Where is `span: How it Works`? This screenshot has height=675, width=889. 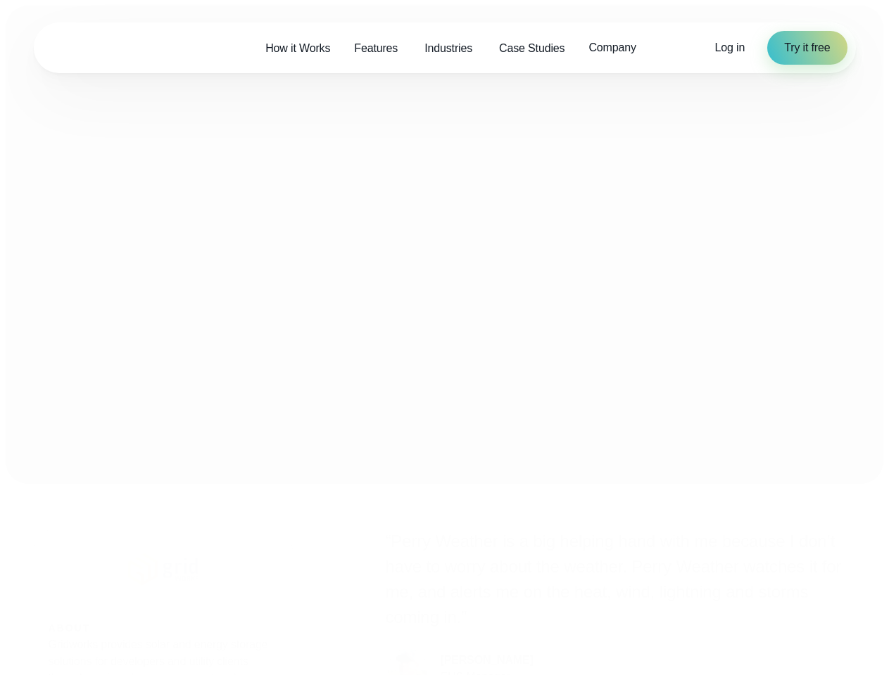
span: How it Works is located at coordinates (298, 49).